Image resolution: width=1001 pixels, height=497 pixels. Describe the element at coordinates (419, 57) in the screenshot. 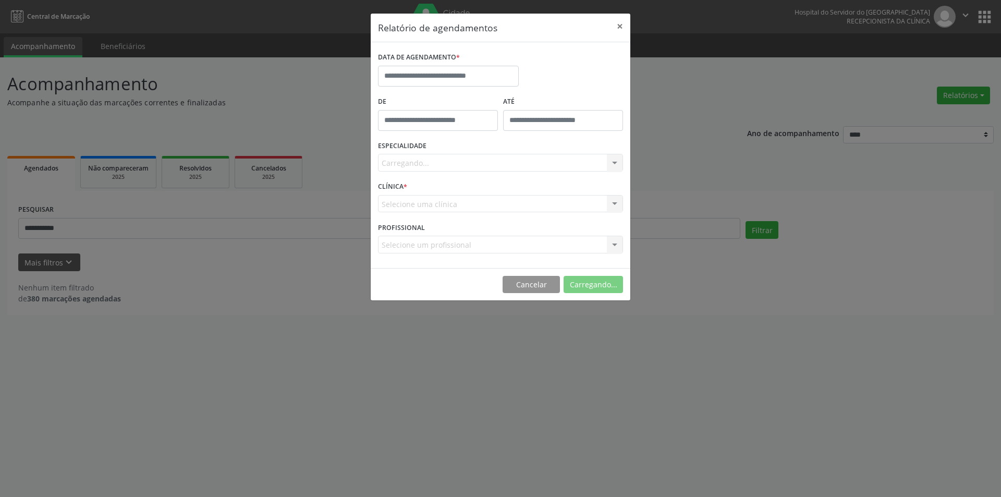

I see `label: DATA DE AGENDAMENTO` at that location.